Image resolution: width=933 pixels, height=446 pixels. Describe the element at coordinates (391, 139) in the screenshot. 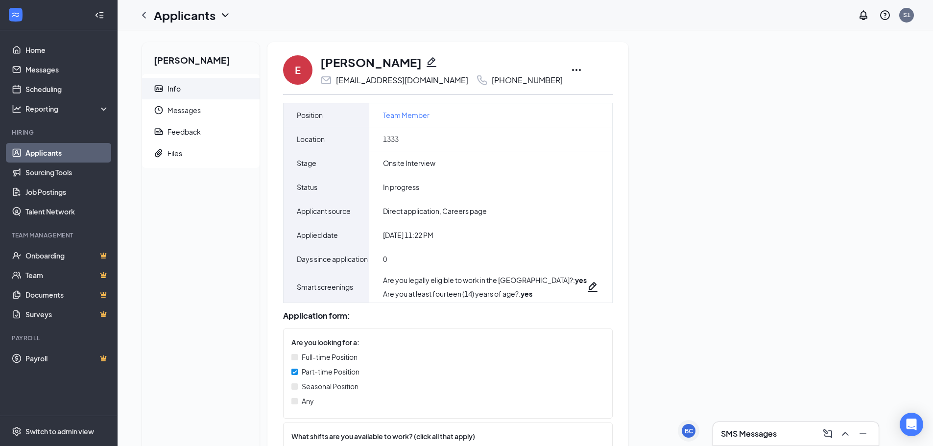

I see `span: 1333` at that location.